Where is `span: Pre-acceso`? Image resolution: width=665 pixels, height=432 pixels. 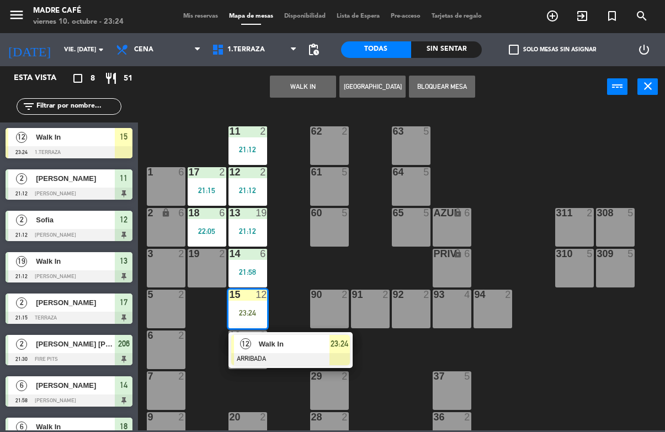 span: Pre-acceso is located at coordinates (405, 16).